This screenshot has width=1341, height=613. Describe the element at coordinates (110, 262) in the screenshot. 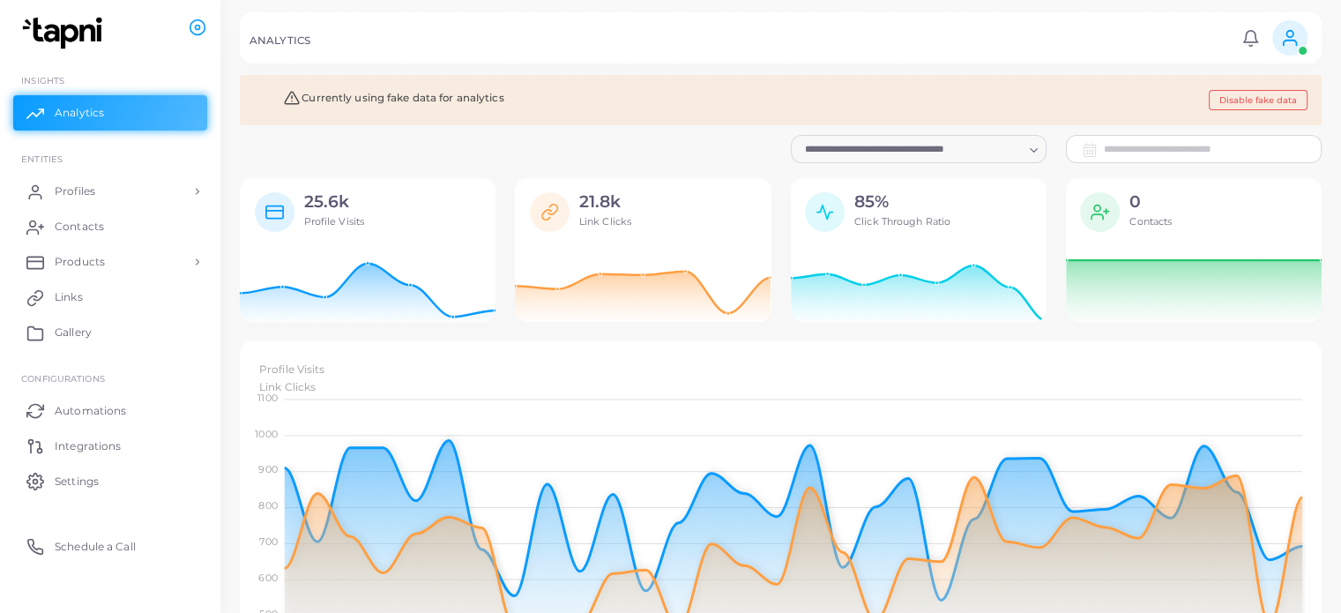

I see `a: Products` at that location.